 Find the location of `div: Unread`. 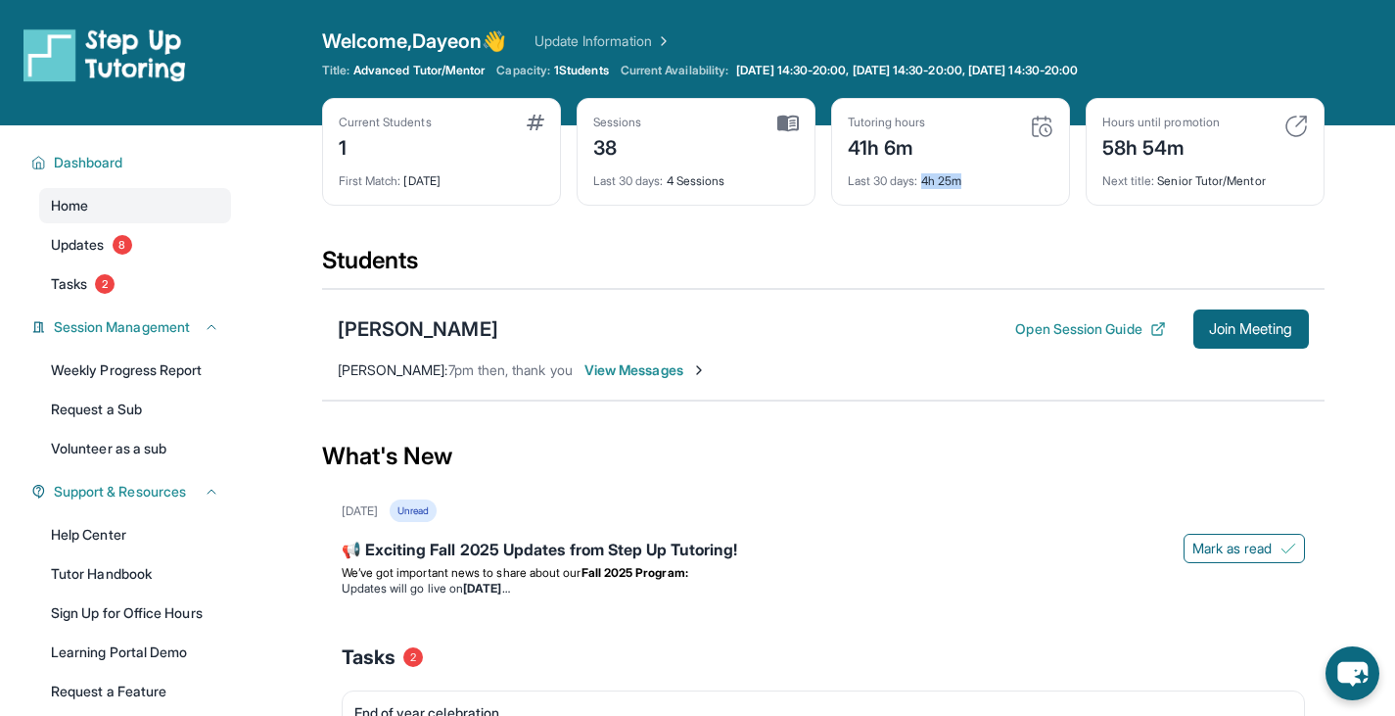

div: Unread is located at coordinates (413, 510).